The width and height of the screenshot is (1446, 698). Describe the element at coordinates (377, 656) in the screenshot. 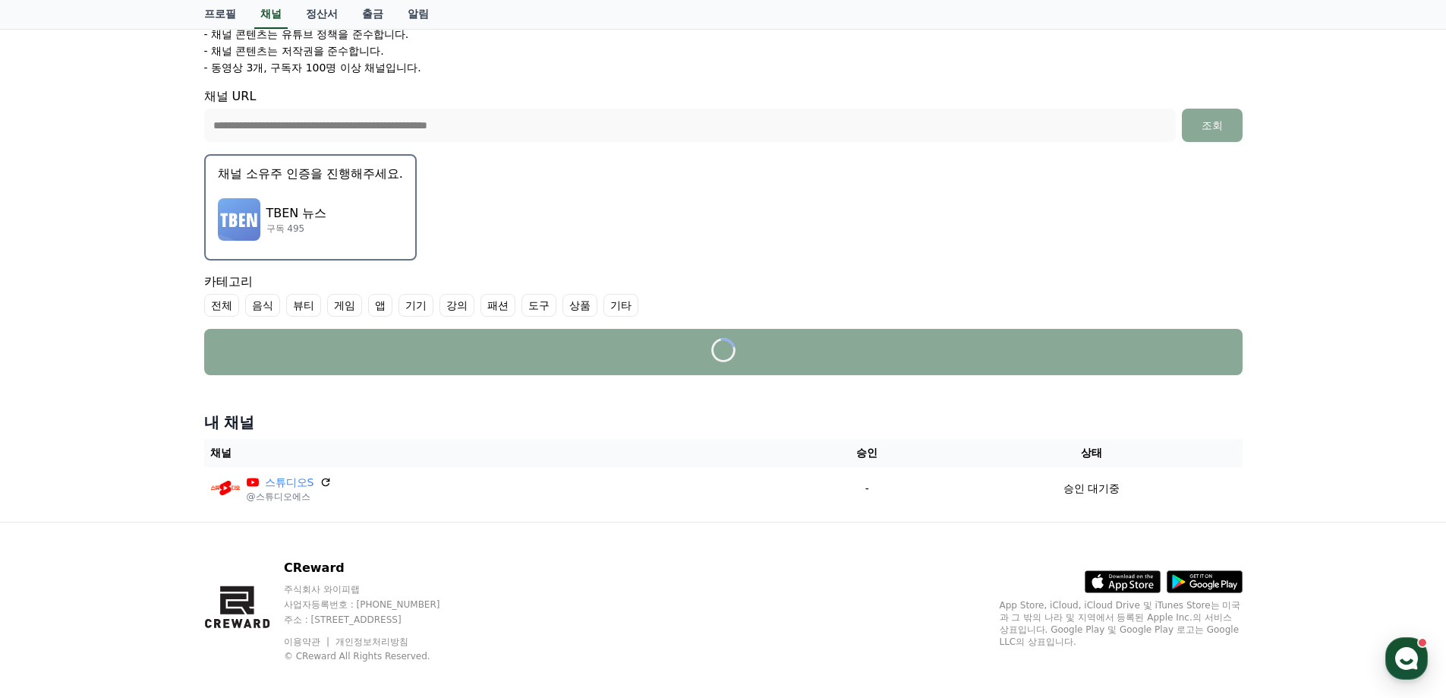

I see `p: © CReward All Rights Reserved.` at that location.